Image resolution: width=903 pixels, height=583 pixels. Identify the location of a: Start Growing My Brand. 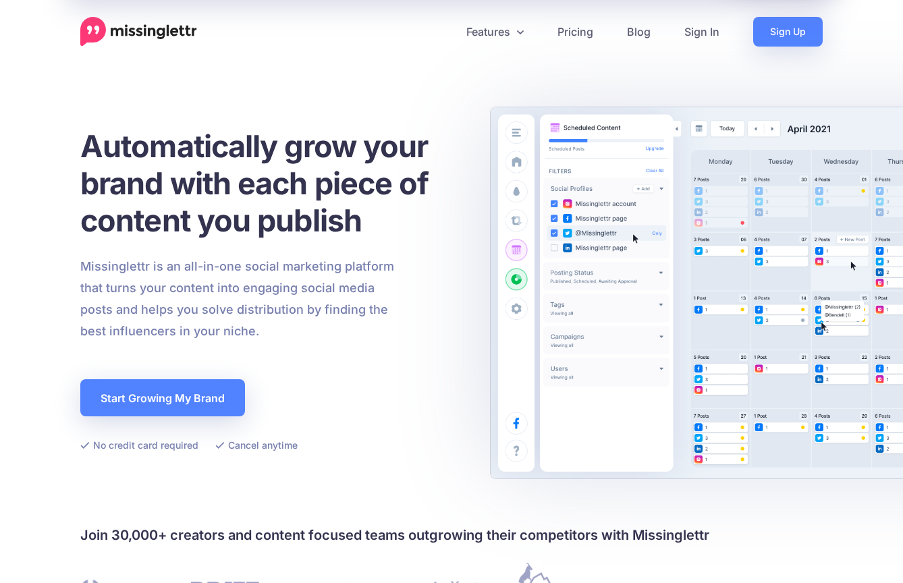
(163, 397).